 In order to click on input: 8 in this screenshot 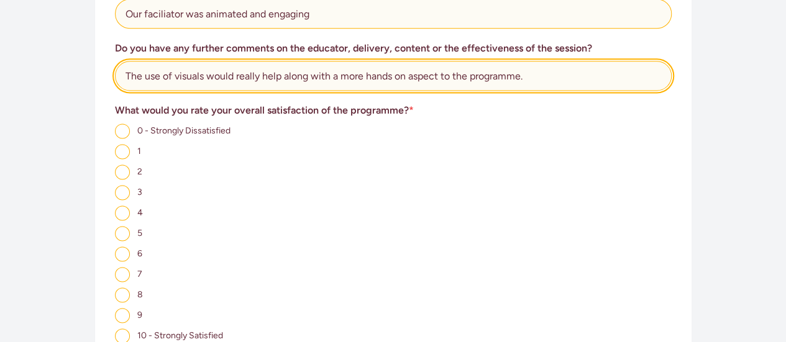, I will do `click(122, 295)`.